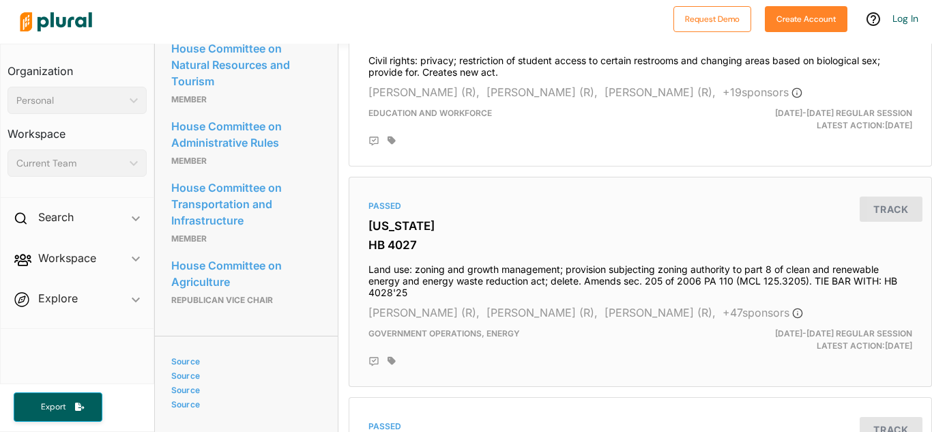 The height and width of the screenshot is (432, 932). Describe the element at coordinates (246, 134) in the screenshot. I see `a: House Committee on Administrative Rules` at that location.